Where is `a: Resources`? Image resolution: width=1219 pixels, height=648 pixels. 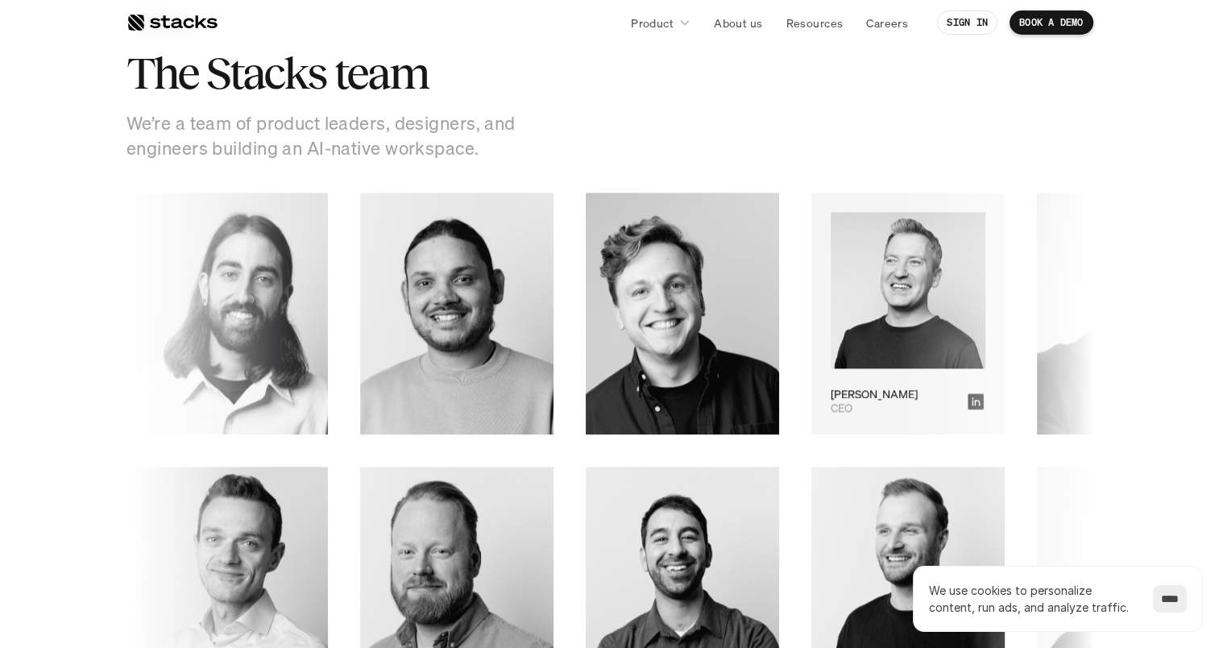 a: Resources is located at coordinates (813, 23).